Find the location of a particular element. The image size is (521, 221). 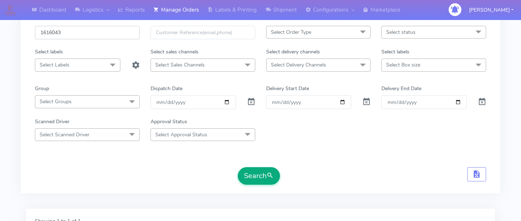

span: Select Box size is located at coordinates (403, 65).